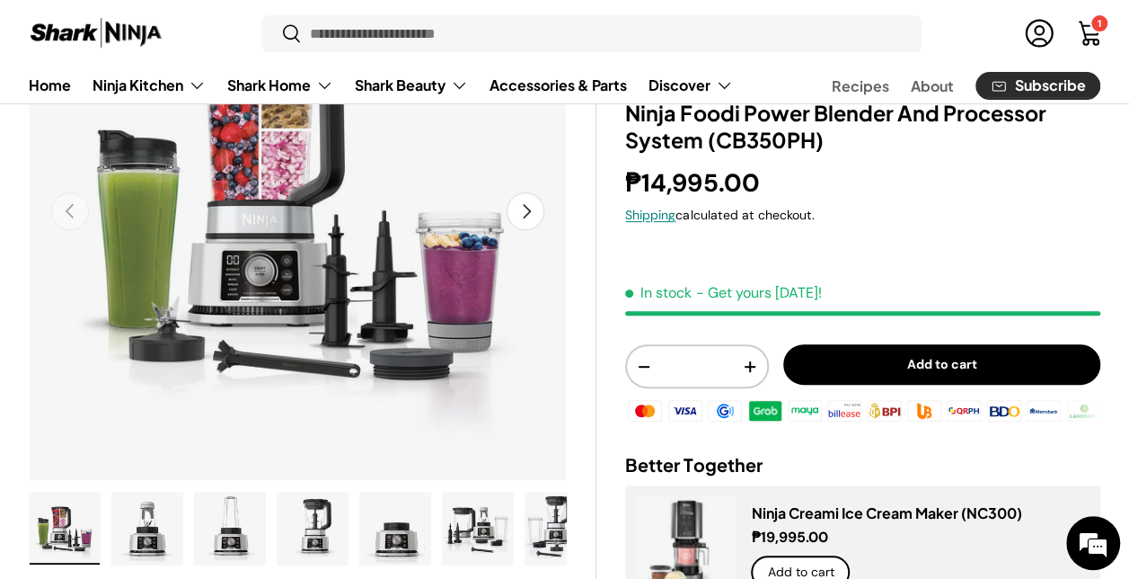  Describe the element at coordinates (280, 85) in the screenshot. I see `summary: Shark Home` at that location.